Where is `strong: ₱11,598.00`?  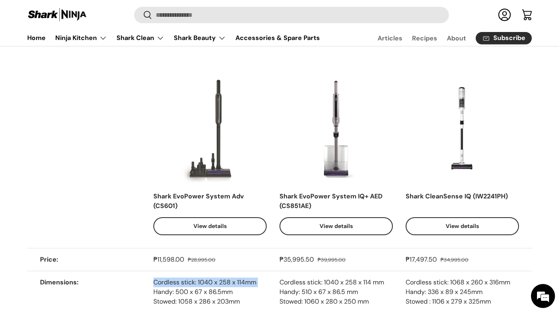
strong: ₱11,598.00 is located at coordinates (170, 259).